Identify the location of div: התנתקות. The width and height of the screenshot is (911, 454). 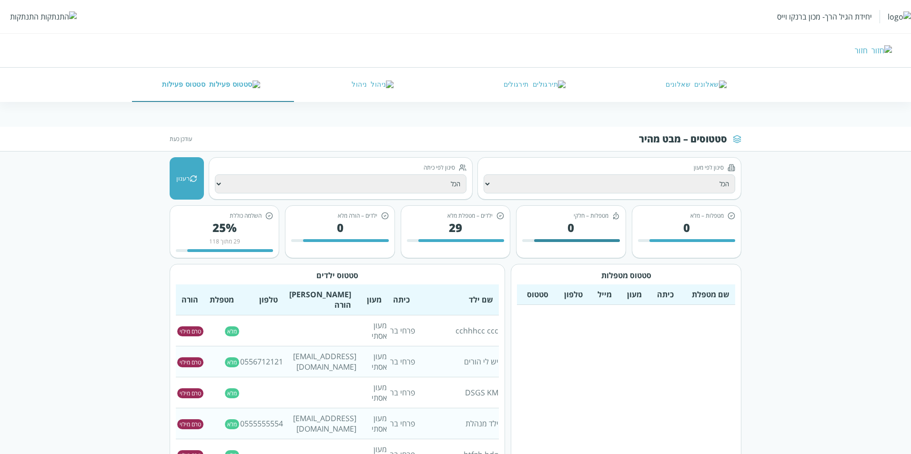
(24, 17).